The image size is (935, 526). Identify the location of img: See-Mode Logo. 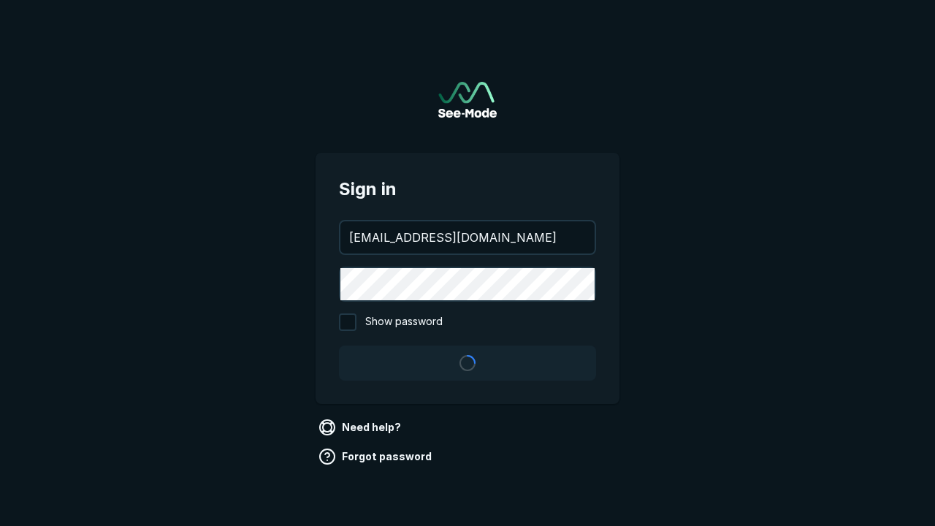
(468, 99).